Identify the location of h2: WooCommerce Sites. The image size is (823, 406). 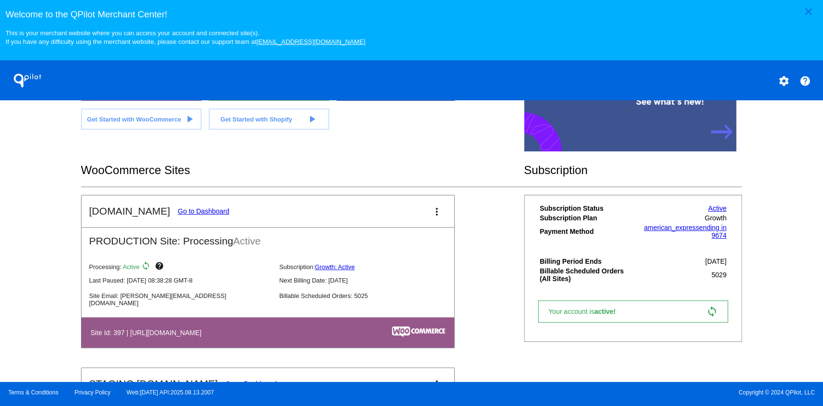
(302, 170).